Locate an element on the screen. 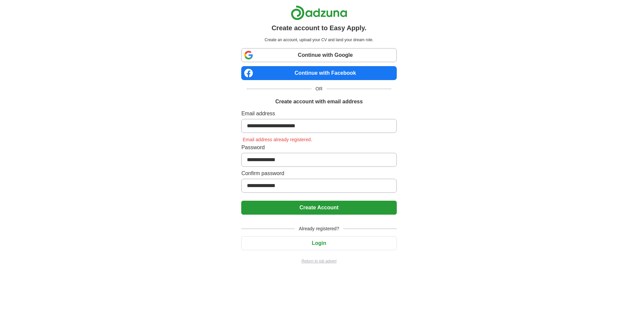 The height and width of the screenshot is (314, 638). label: Confirm password is located at coordinates (319, 173).